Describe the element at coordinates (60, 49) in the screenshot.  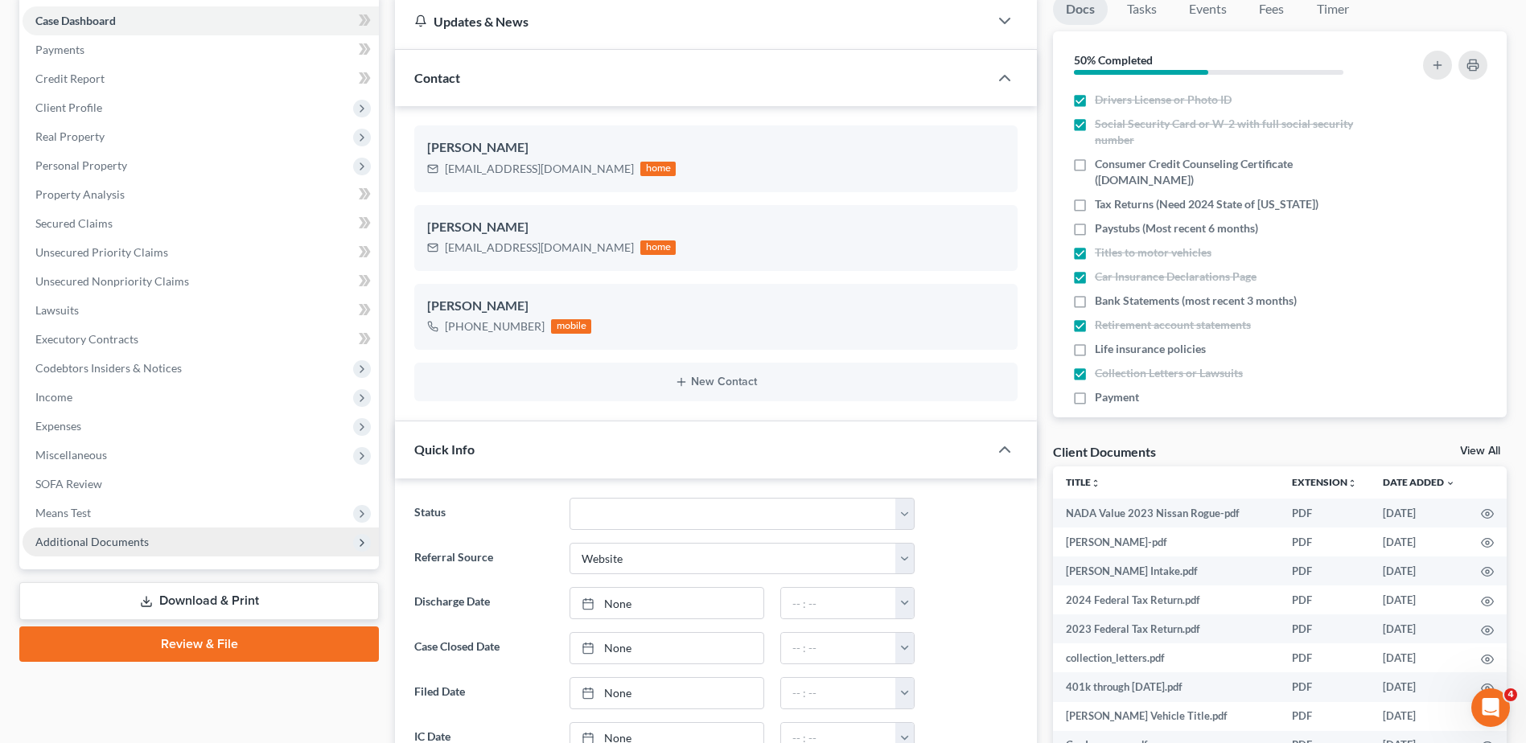
I see `span: Payments` at that location.